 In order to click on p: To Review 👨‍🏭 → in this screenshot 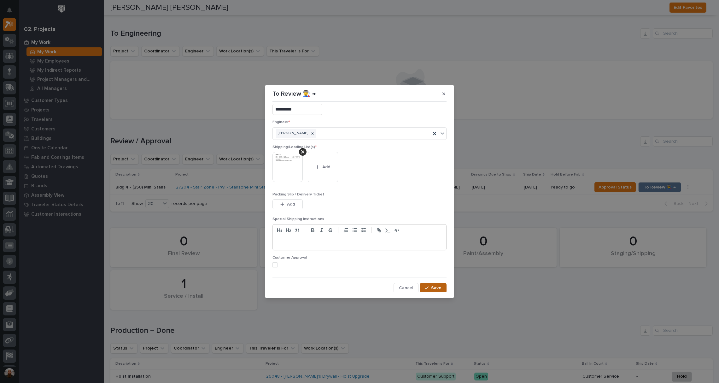, I will do `click(294, 94)`.